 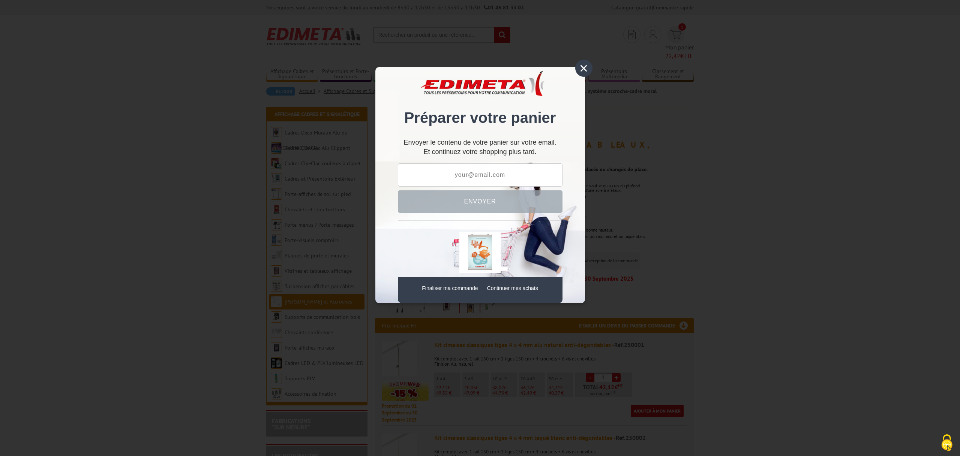 I want to click on input: your@email.com, so click(x=480, y=175).